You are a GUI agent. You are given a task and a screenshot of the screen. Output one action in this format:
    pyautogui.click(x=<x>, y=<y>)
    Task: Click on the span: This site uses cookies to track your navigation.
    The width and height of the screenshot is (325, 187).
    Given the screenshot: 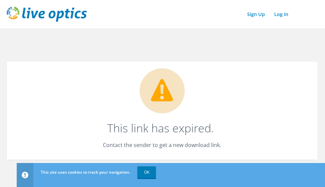 What is the action you would take?
    pyautogui.click(x=85, y=172)
    